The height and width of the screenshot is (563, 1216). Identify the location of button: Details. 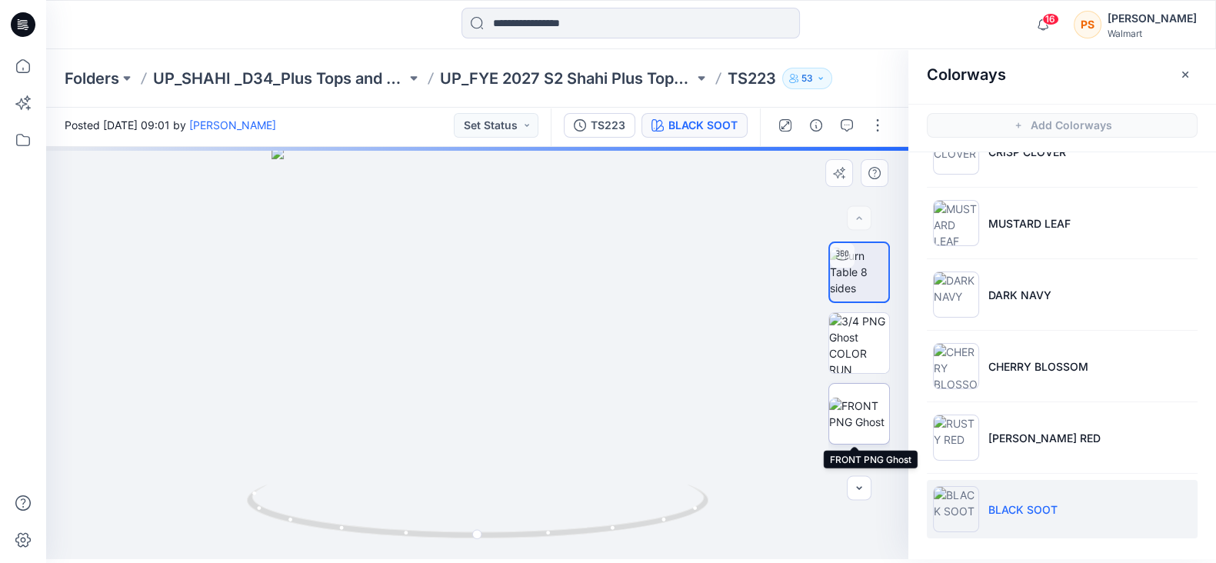
(816, 125).